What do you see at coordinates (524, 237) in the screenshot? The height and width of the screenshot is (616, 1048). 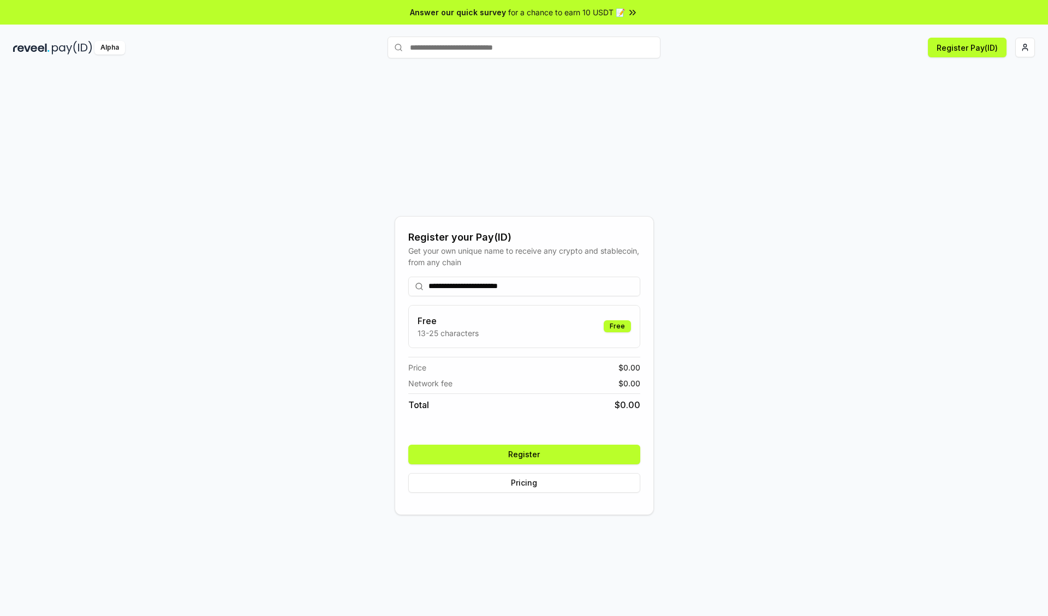 I see `div: Register your Pay(ID)` at bounding box center [524, 237].